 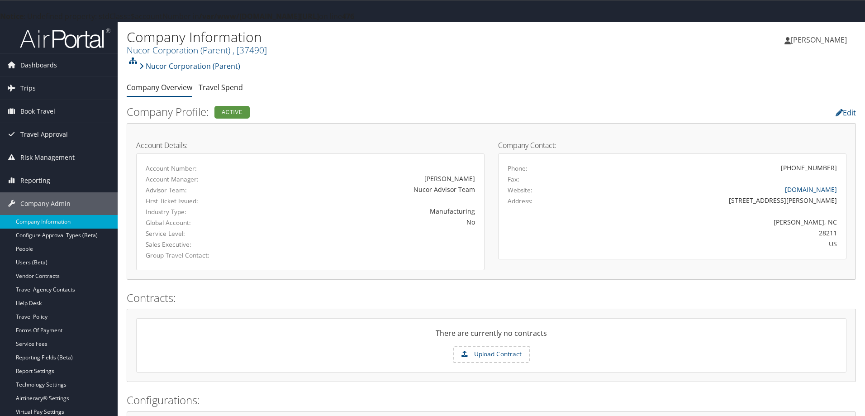 What do you see at coordinates (38, 111) in the screenshot?
I see `span: Book Travel` at bounding box center [38, 111].